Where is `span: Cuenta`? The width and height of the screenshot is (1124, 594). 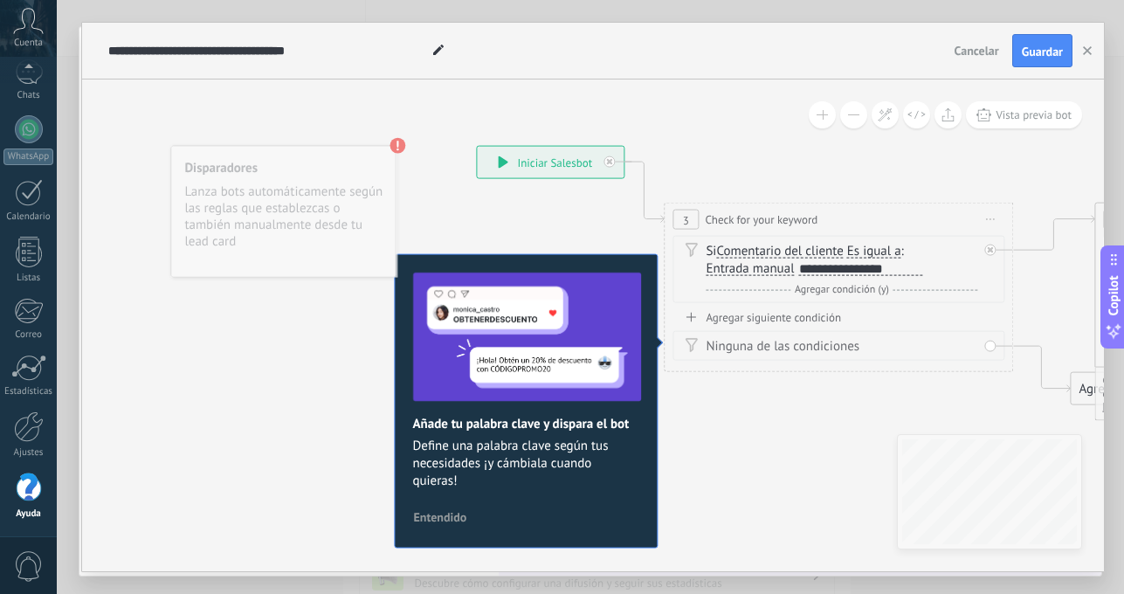 span: Cuenta is located at coordinates (28, 43).